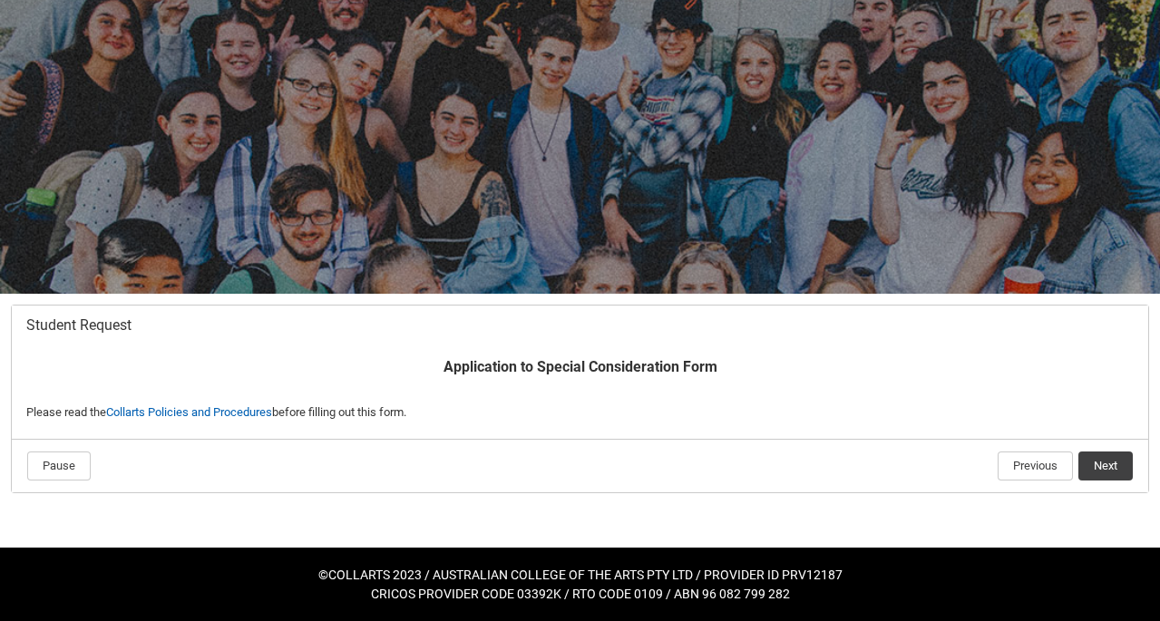 The width and height of the screenshot is (1160, 621). What do you see at coordinates (581, 367) in the screenshot?
I see `strong: Application to Special Consideration Form` at bounding box center [581, 367].